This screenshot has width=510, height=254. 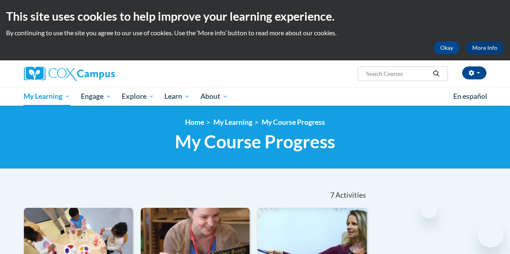 I want to click on a: En español, so click(x=470, y=97).